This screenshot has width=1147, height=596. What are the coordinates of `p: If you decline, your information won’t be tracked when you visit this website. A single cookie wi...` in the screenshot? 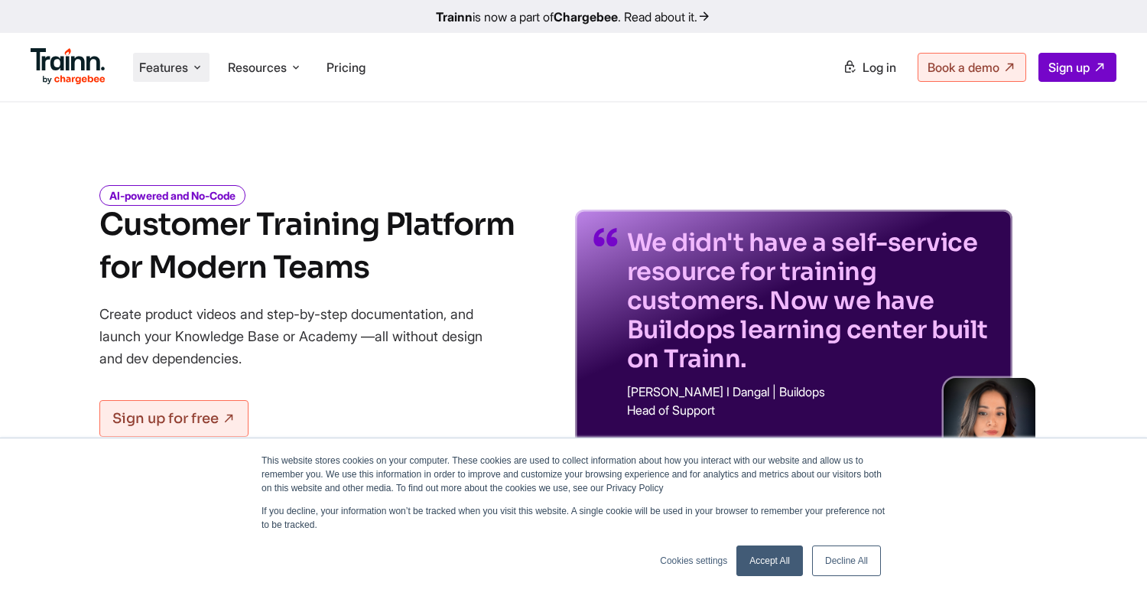 It's located at (574, 518).